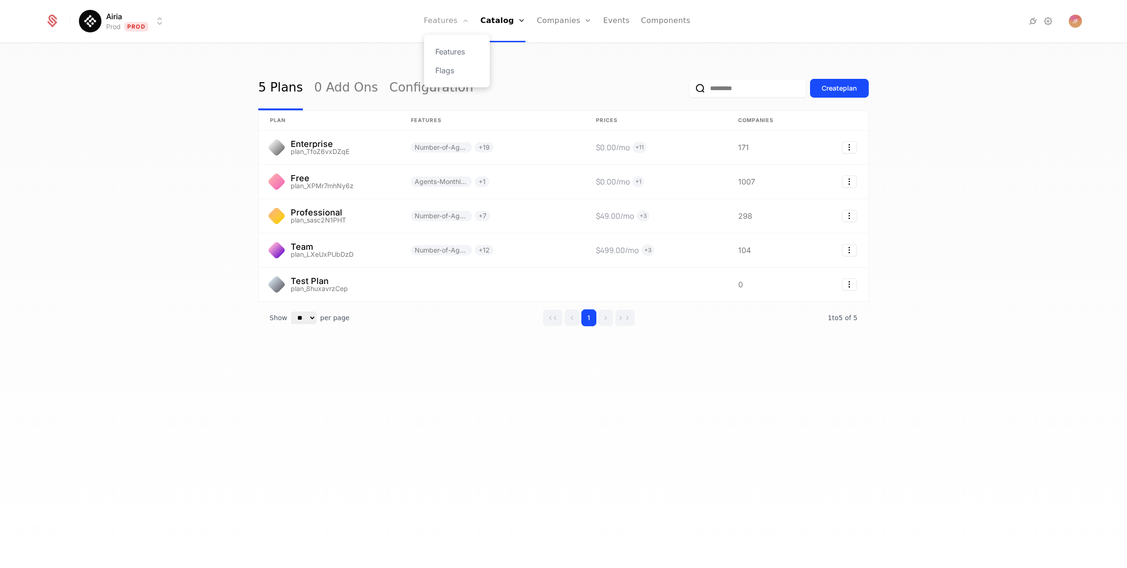 This screenshot has width=1127, height=568. I want to click on select: Select page size, so click(304, 318).